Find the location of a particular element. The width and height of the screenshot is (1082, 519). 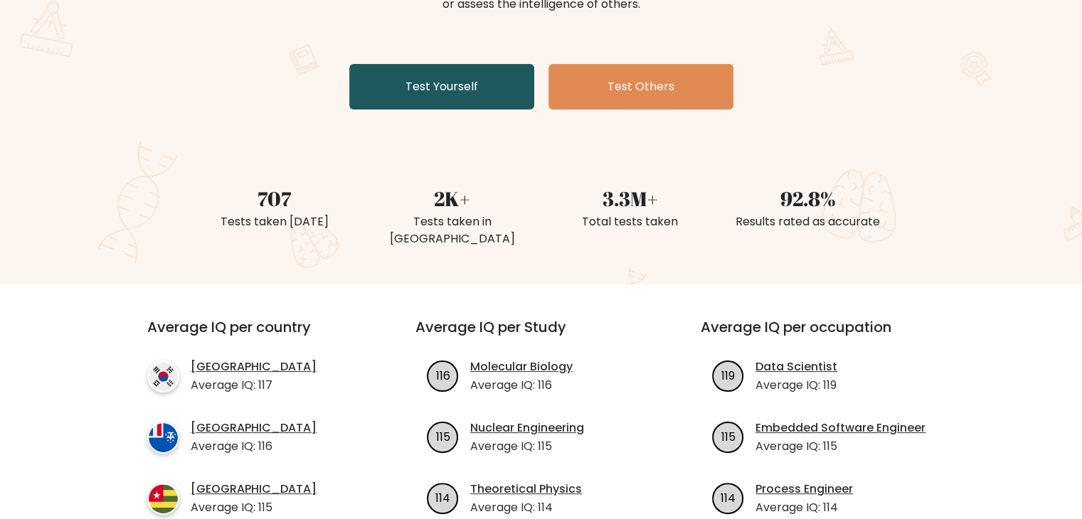

div: Results rated as accurate is located at coordinates (808, 222).